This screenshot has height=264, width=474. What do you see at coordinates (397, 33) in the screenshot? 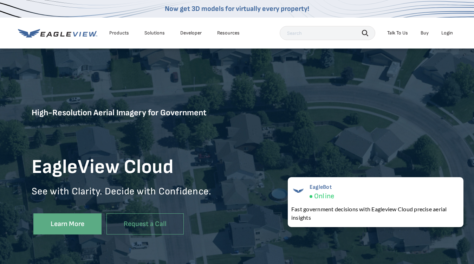
I see `div: Talk To Us` at bounding box center [397, 33].